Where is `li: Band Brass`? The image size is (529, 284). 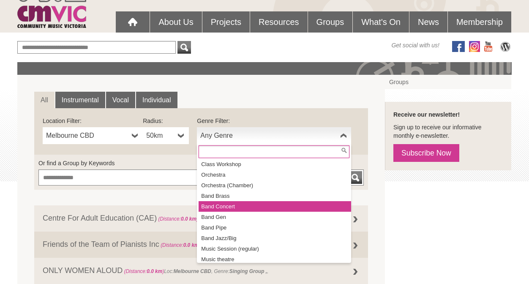
li: Band Brass is located at coordinates (275, 196).